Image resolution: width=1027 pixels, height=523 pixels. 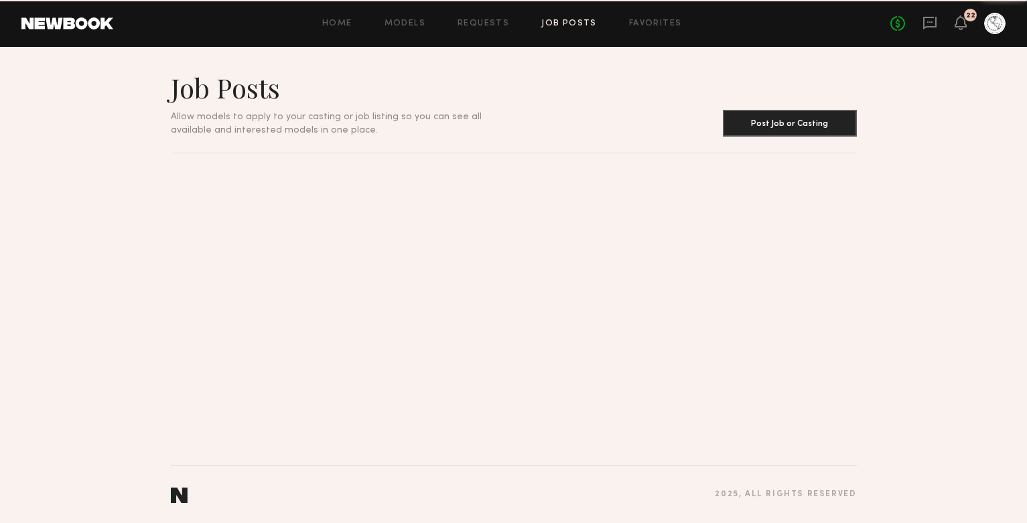 What do you see at coordinates (405, 23) in the screenshot?
I see `a: Models` at bounding box center [405, 23].